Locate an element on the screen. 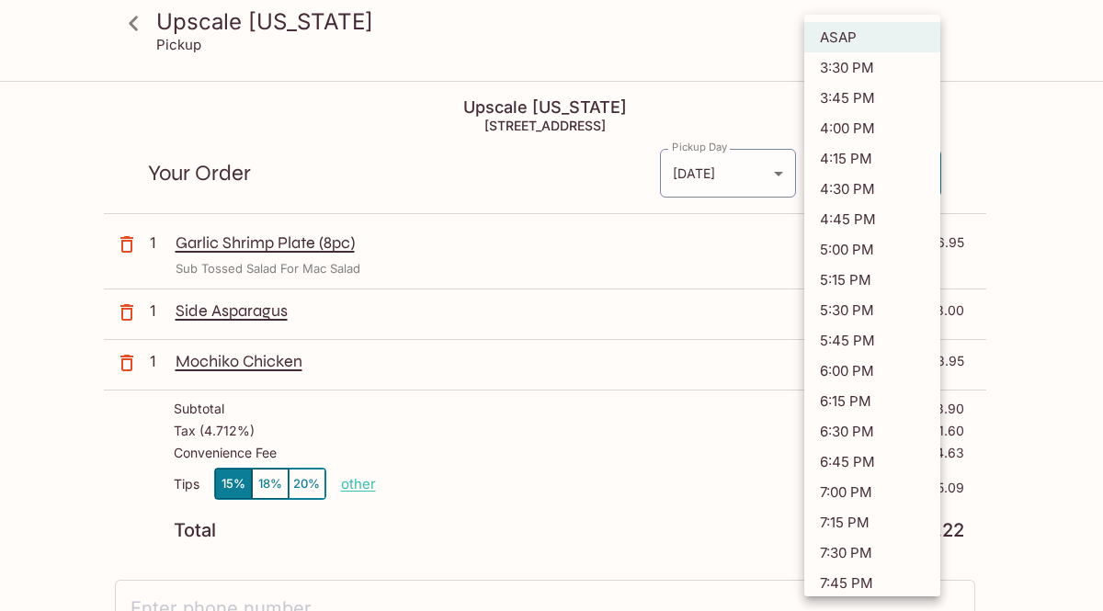  li: 4:00 PM is located at coordinates (872, 128).